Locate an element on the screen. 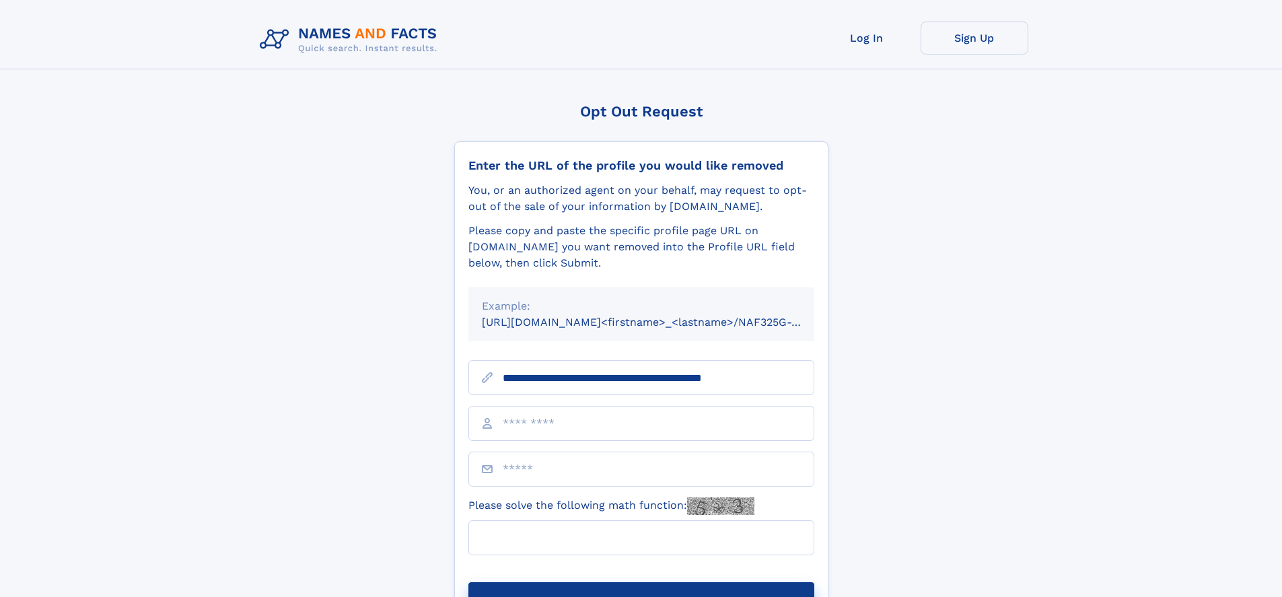 This screenshot has height=597, width=1282. img: Logo Names and Facts is located at coordinates (351, 40).